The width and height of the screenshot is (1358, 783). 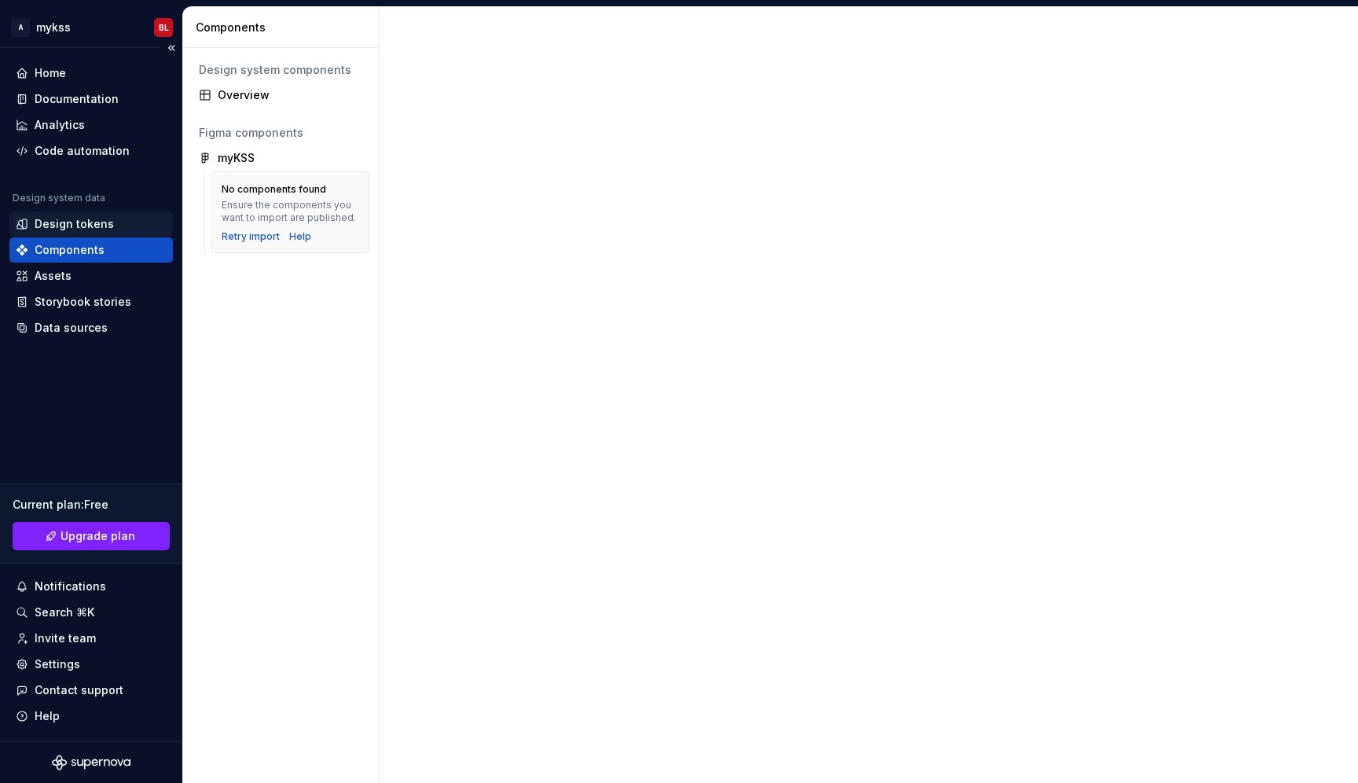 What do you see at coordinates (91, 612) in the screenshot?
I see `button: Search ⌘K` at bounding box center [91, 612].